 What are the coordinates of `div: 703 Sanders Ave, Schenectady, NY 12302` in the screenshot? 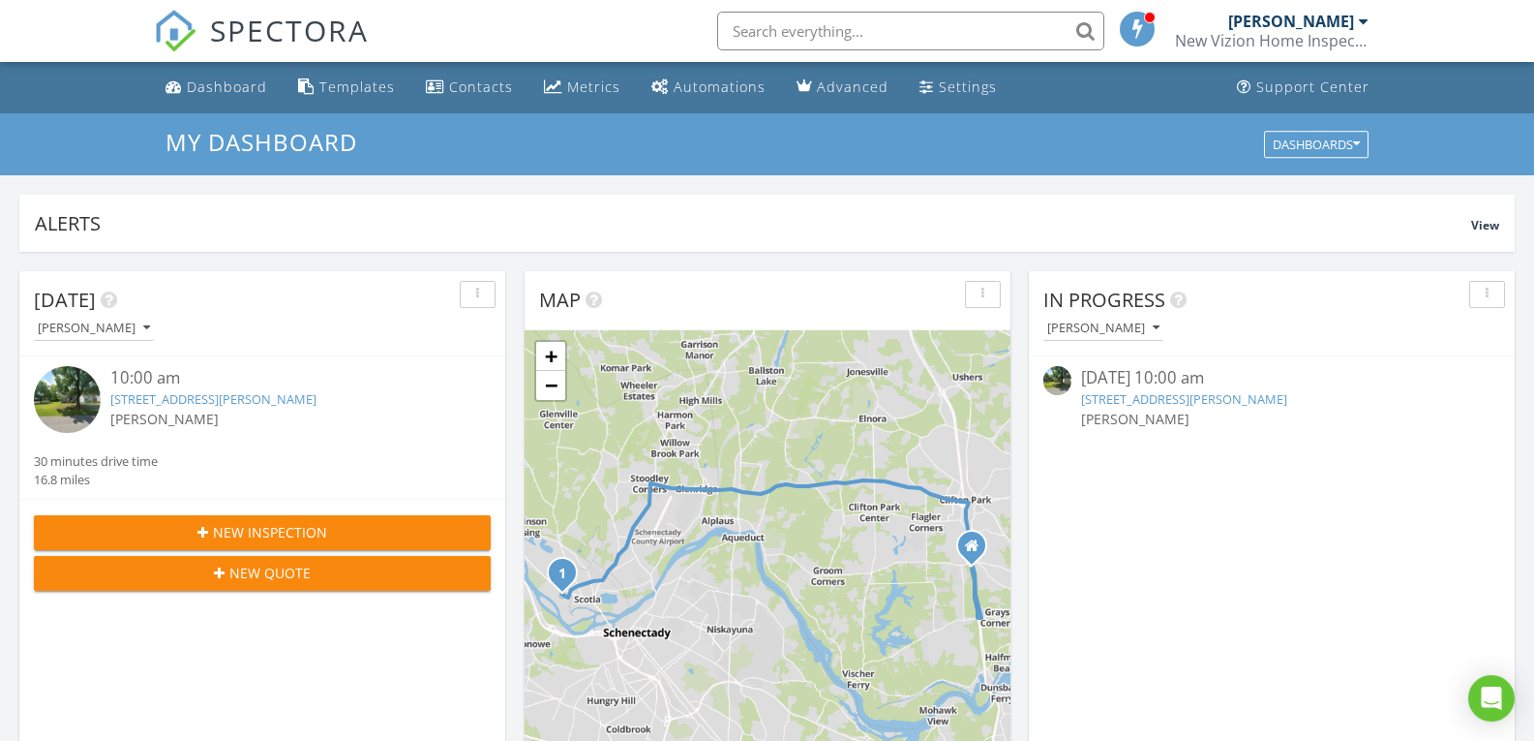 It's located at (568, 578).